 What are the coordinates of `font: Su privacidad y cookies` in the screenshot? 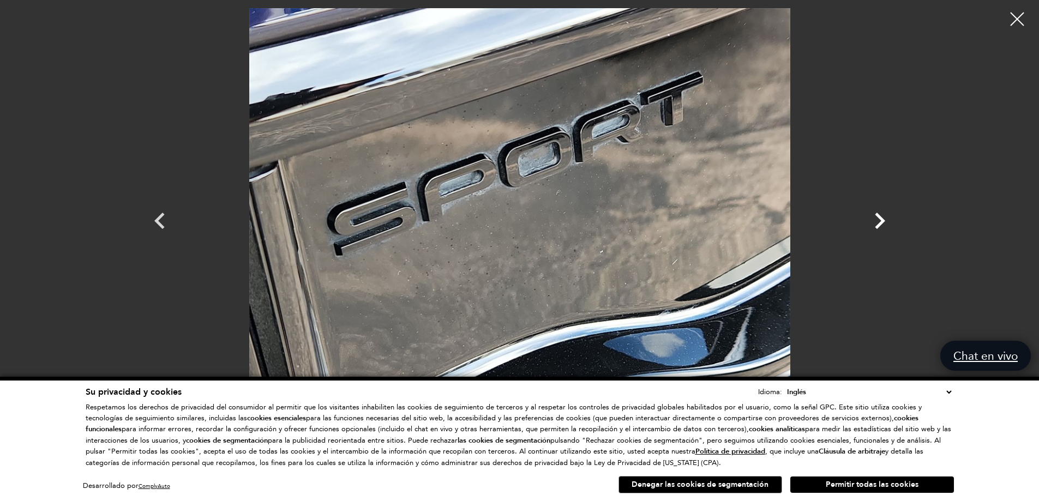 It's located at (134, 392).